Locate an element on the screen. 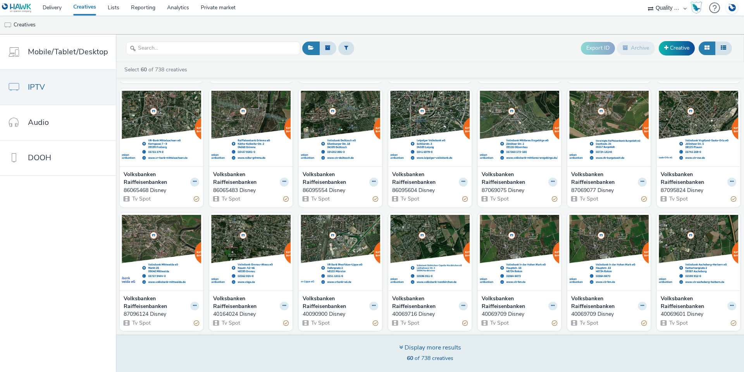 The image size is (744, 372). input: Search... is located at coordinates (213, 48).